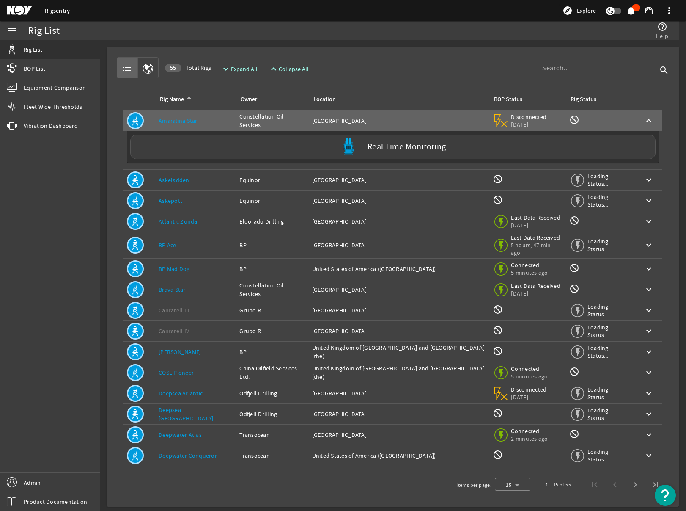 This screenshot has width=686, height=511. What do you see at coordinates (649, 121) in the screenshot?
I see `mat-icon: keyboard_arrow_up` at bounding box center [649, 121].